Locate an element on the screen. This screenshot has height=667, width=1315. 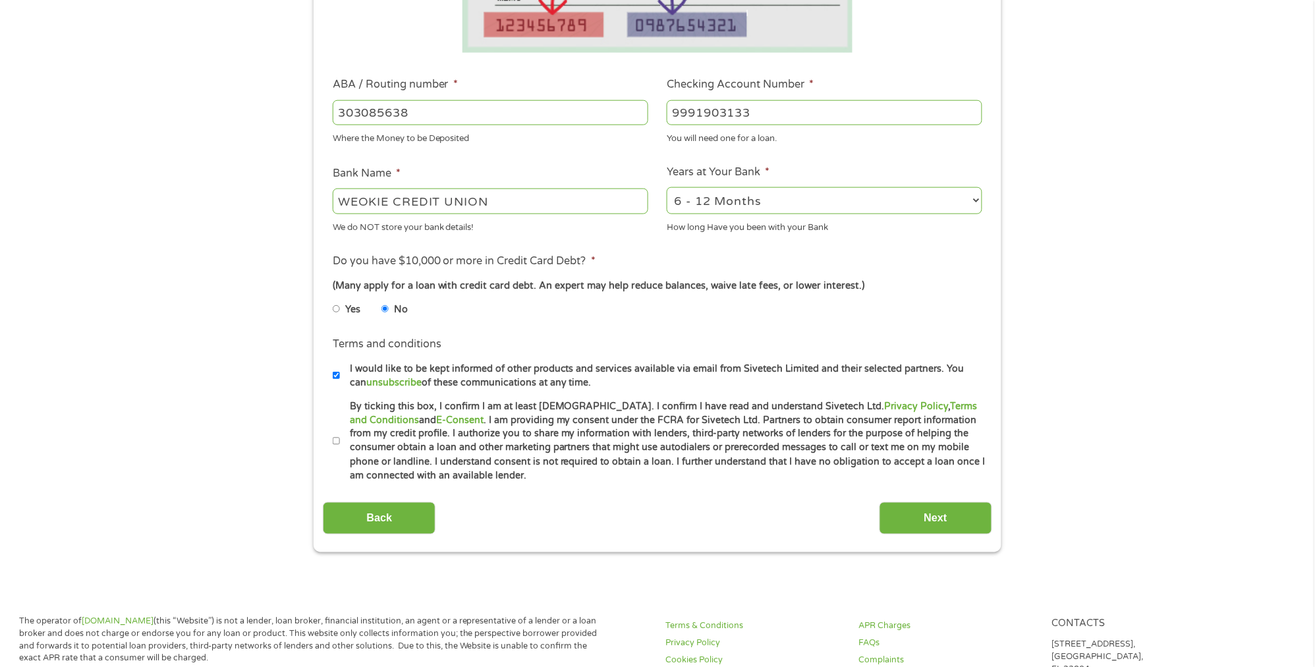
label: Bank Name is located at coordinates (366, 173).